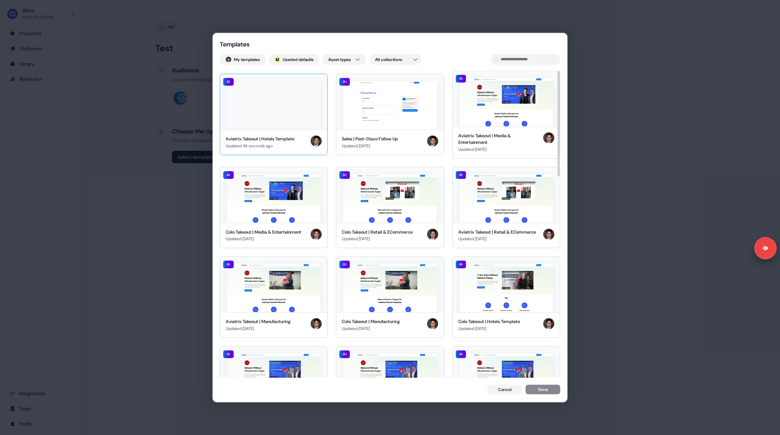 This screenshot has height=435, width=780. I want to click on div: Aviatrix Takeout | Hotels Template, so click(260, 139).